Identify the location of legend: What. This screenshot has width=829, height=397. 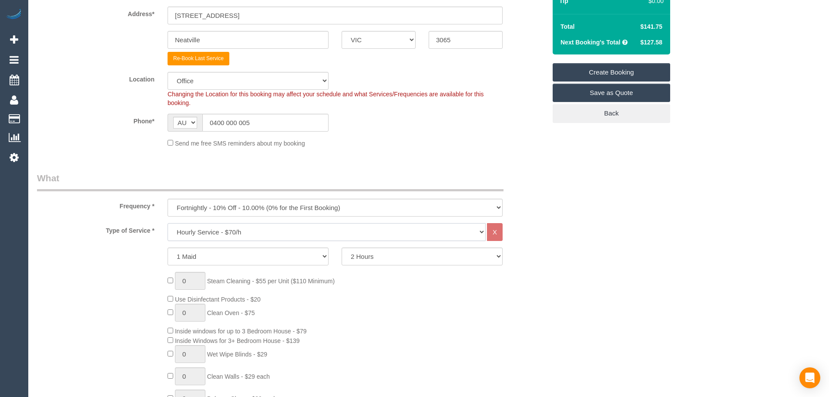
(270, 181).